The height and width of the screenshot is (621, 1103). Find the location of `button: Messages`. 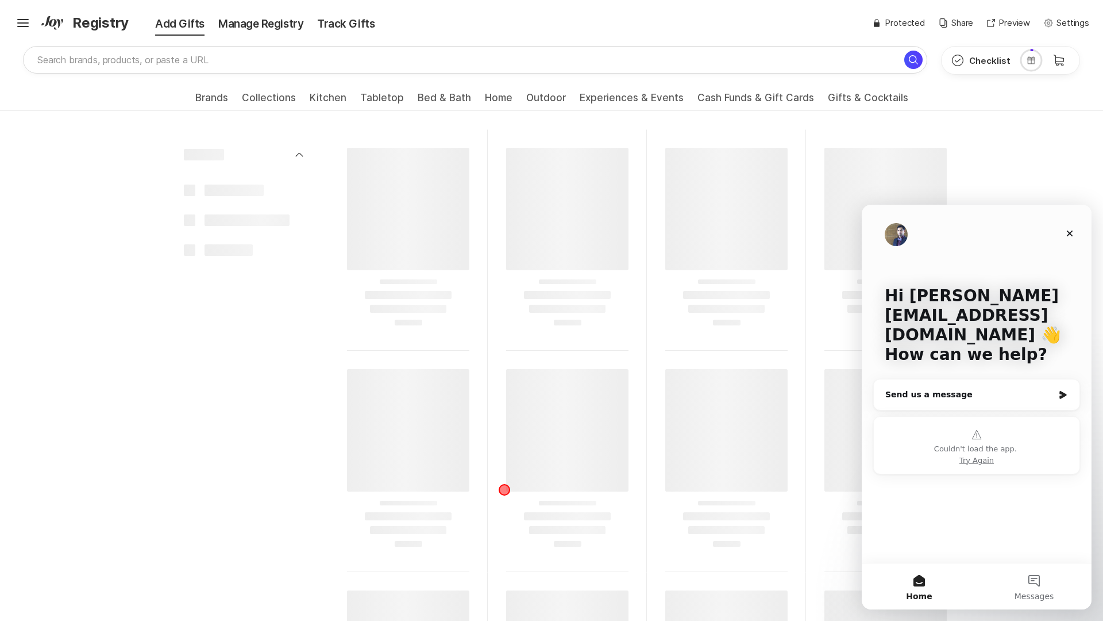

button: Messages is located at coordinates (172, 382).